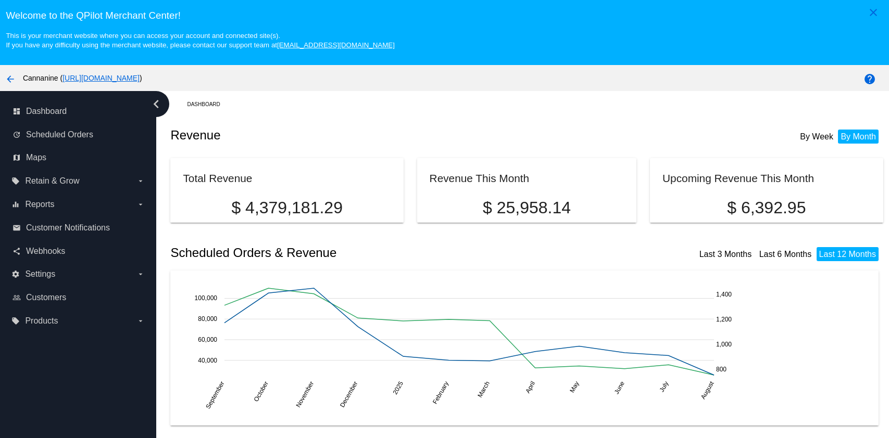 The height and width of the screenshot is (438, 889). I want to click on text: June, so click(619, 388).